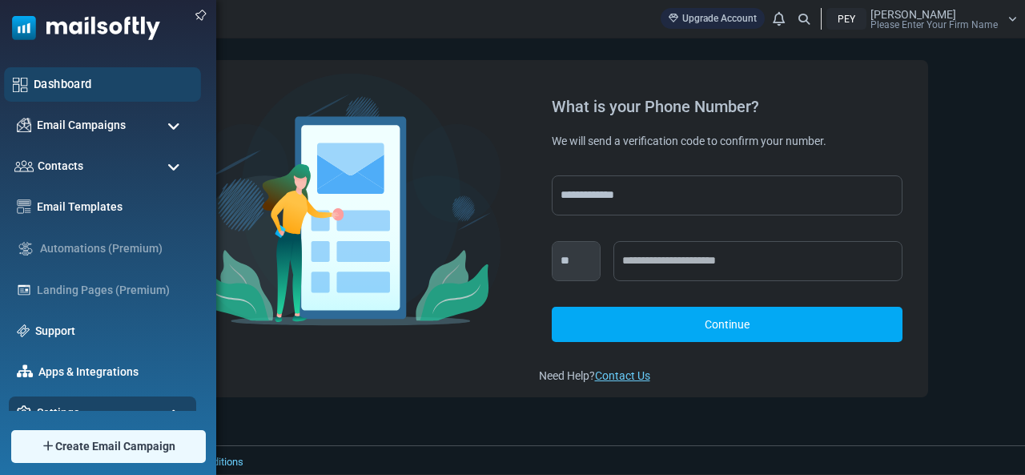  What do you see at coordinates (847, 18) in the screenshot?
I see `div: PEY` at bounding box center [847, 18].